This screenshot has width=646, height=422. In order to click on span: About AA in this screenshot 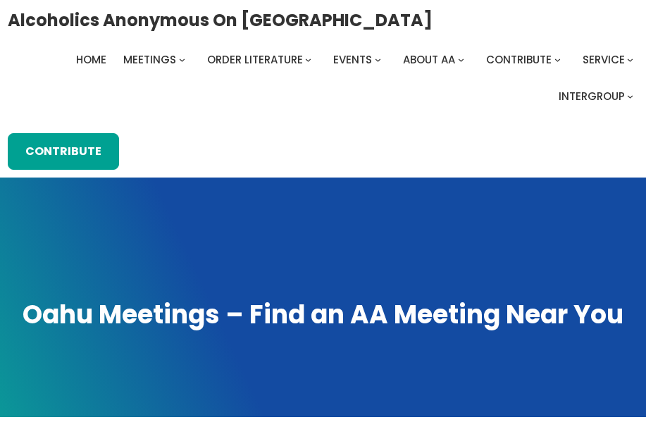, I will do `click(429, 59)`.